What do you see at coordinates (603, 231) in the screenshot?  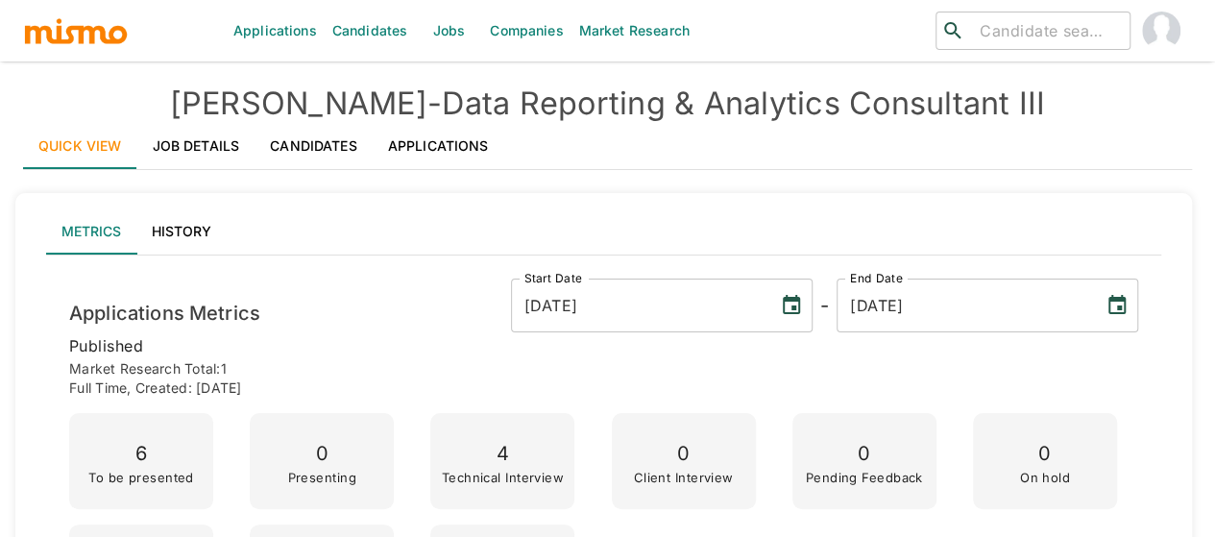 I see `div: lab API tabs example` at bounding box center [603, 231].